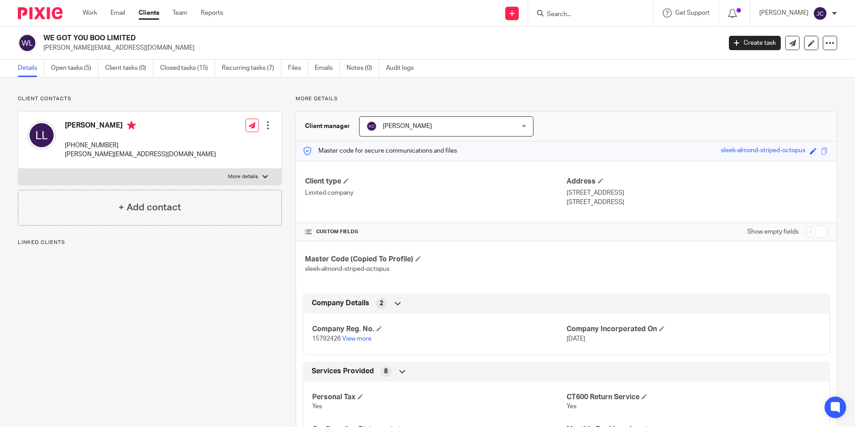 The width and height of the screenshot is (855, 427). What do you see at coordinates (118, 13) in the screenshot?
I see `a: Email` at bounding box center [118, 13].